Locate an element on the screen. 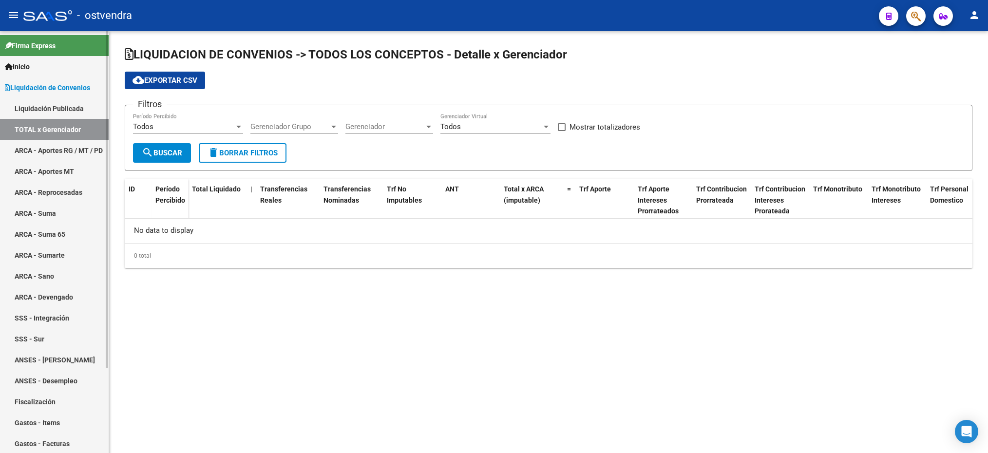 The height and width of the screenshot is (453, 988). span: ANT is located at coordinates (452, 189).